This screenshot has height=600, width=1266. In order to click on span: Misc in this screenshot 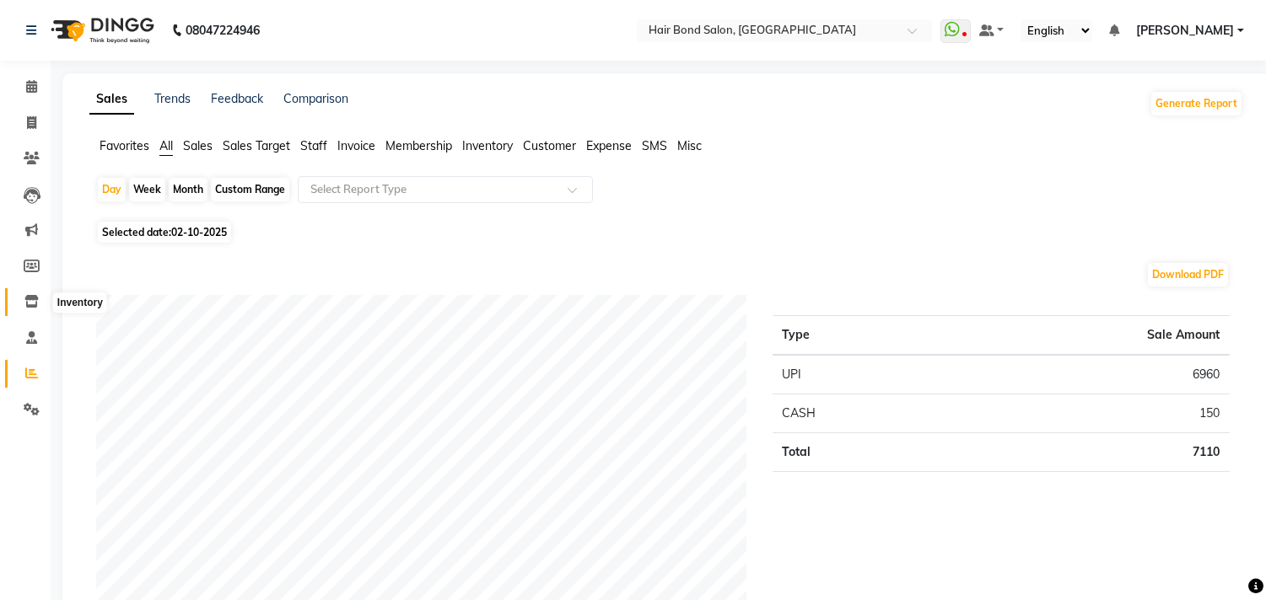, I will do `click(689, 146)`.